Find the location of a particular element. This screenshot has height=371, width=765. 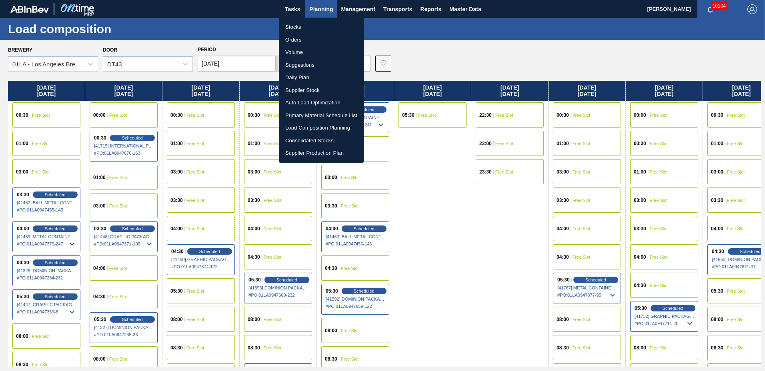

a: Consolidated Stocks is located at coordinates (321, 141).